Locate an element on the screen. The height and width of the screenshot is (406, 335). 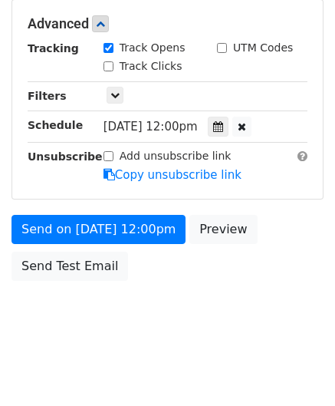
label: Track Opens is located at coordinates (153, 48).